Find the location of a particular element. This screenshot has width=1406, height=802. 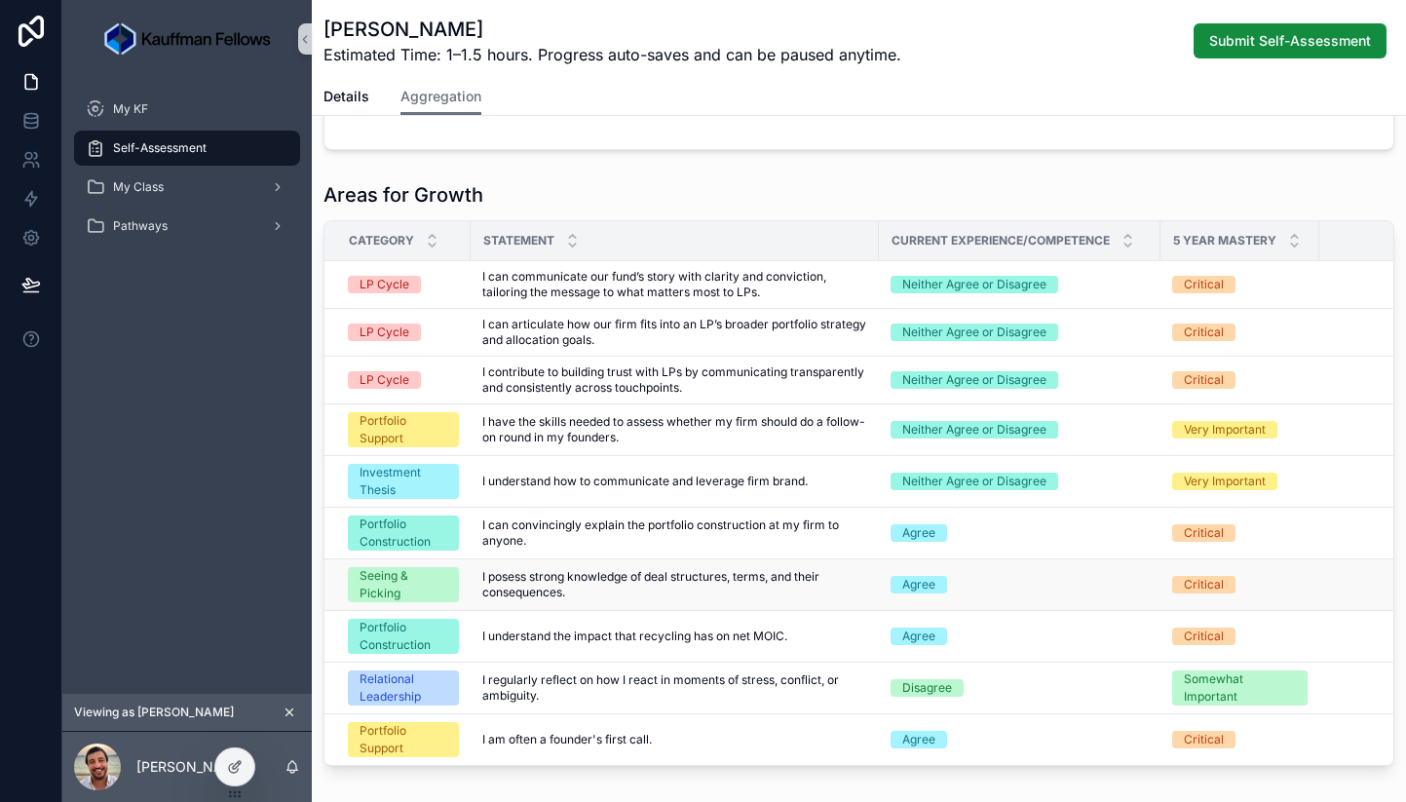

div: scrollable content is located at coordinates (187, 173).